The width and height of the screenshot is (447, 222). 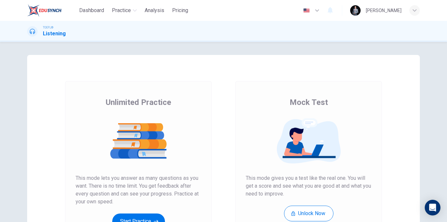 I want to click on span: Pricing, so click(x=180, y=10).